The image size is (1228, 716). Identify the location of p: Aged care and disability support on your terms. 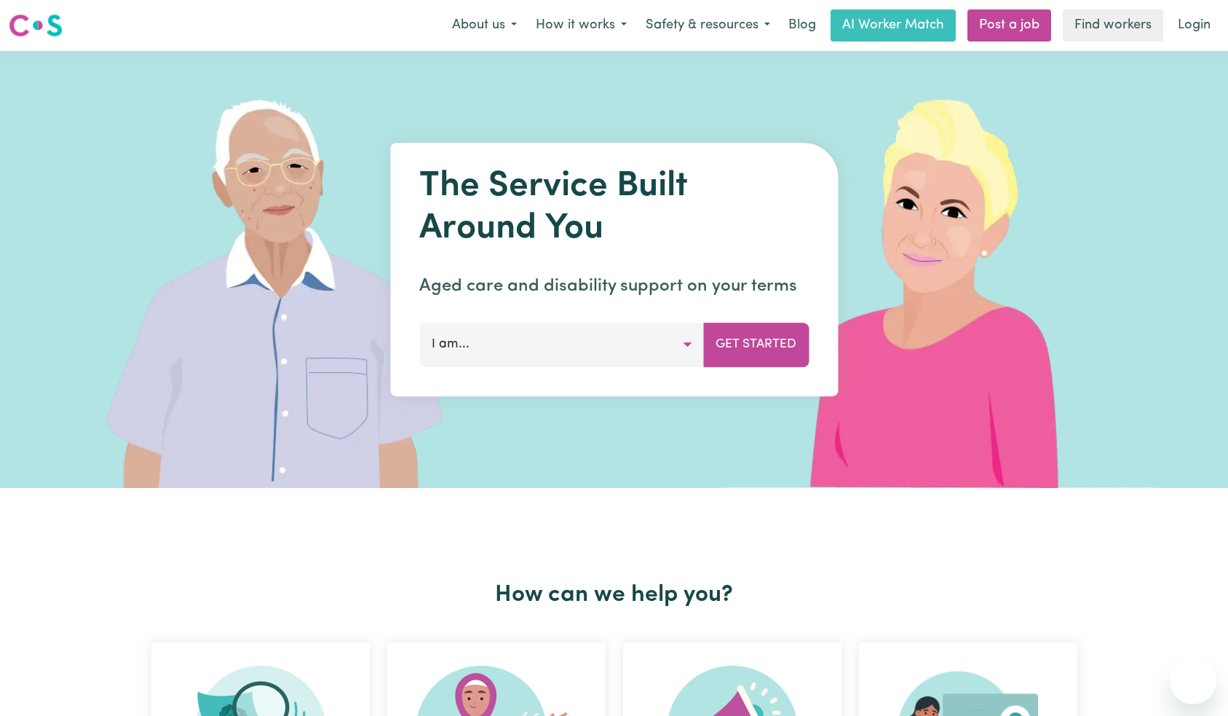
(614, 286).